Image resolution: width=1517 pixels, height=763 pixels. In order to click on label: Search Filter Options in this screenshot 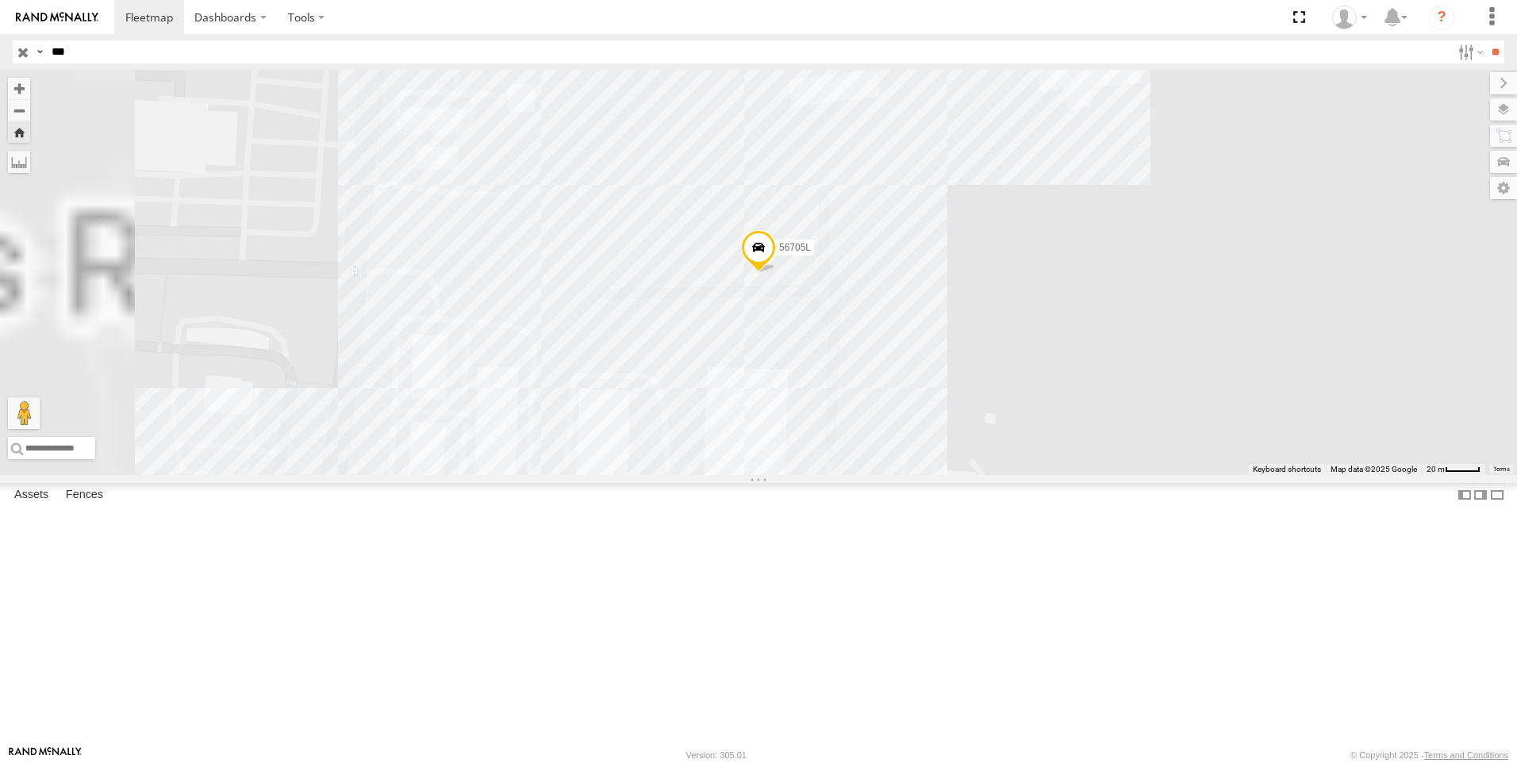, I will do `click(1468, 52)`.